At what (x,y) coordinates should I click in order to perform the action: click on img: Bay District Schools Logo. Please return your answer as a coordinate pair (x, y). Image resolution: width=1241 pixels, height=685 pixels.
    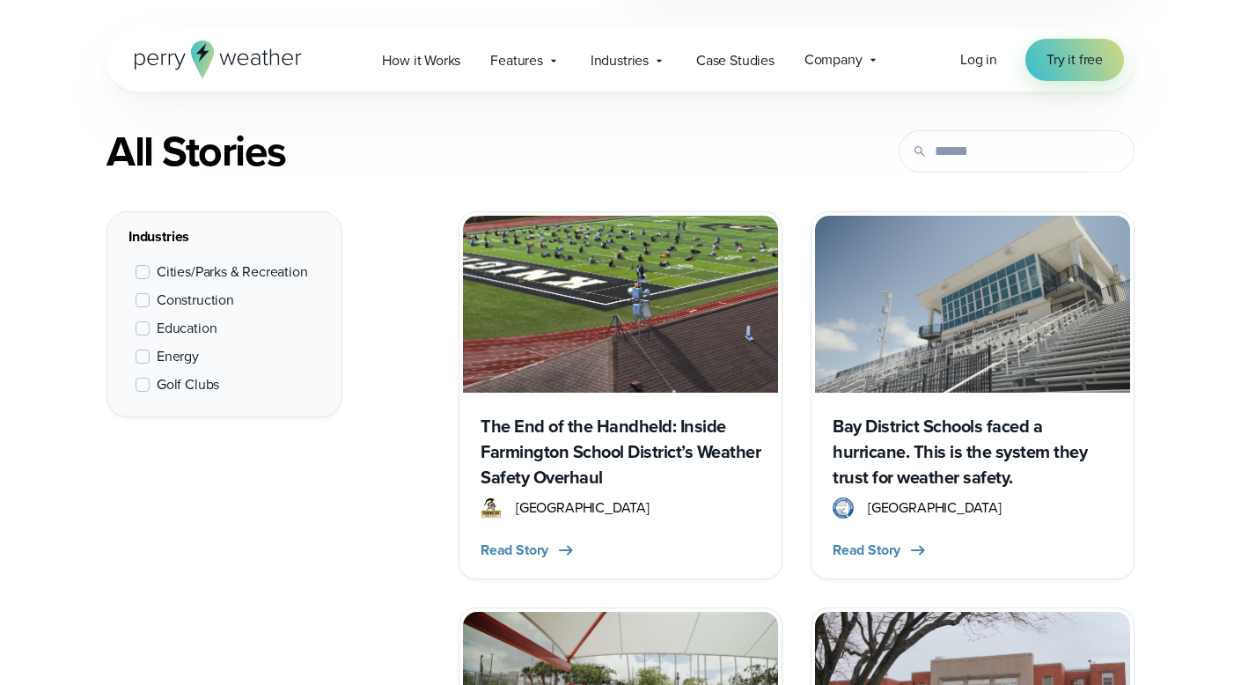
    Looking at the image, I should click on (844, 508).